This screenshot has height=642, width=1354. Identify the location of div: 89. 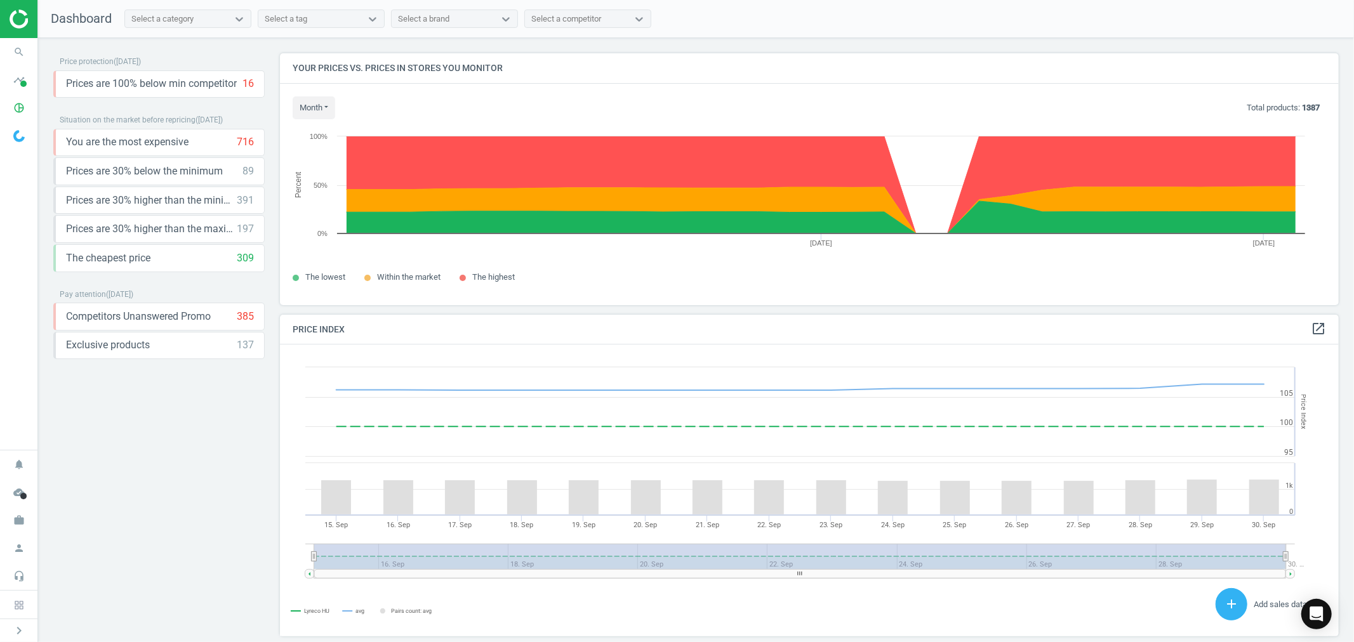
(248, 171).